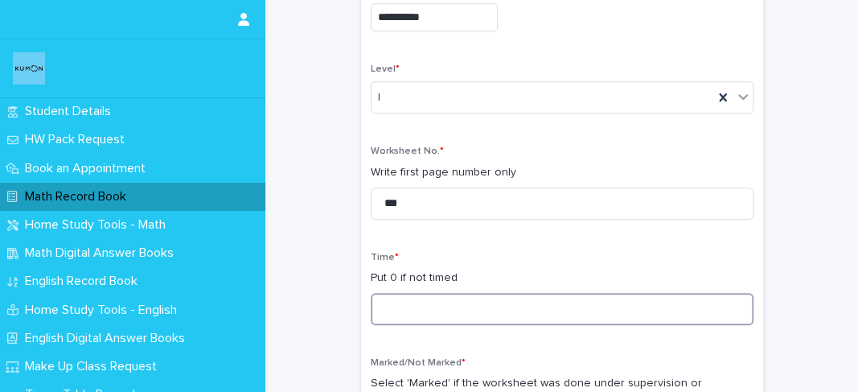 This screenshot has width=858, height=392. Describe the element at coordinates (108, 338) in the screenshot. I see `p: English Digital Answer Books` at that location.